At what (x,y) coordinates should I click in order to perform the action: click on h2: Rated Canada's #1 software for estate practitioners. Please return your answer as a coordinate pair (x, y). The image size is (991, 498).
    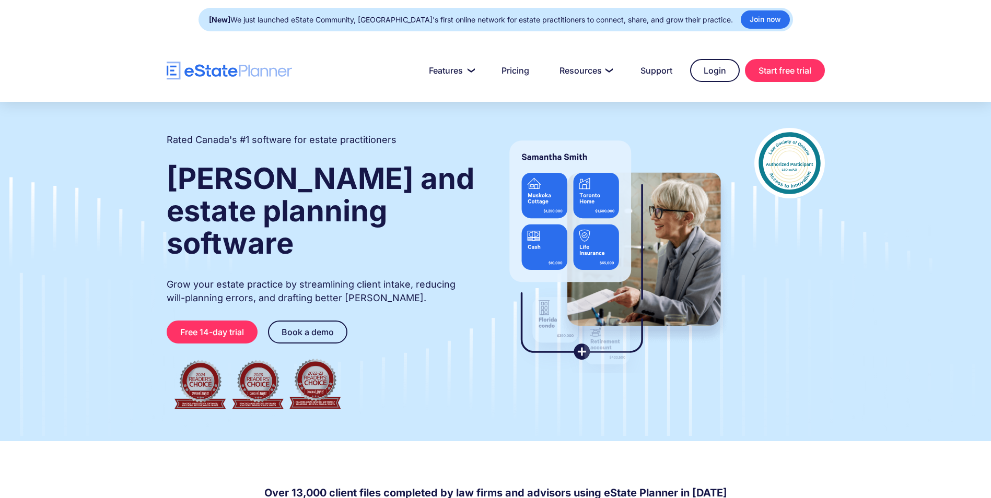
    Looking at the image, I should click on (282, 140).